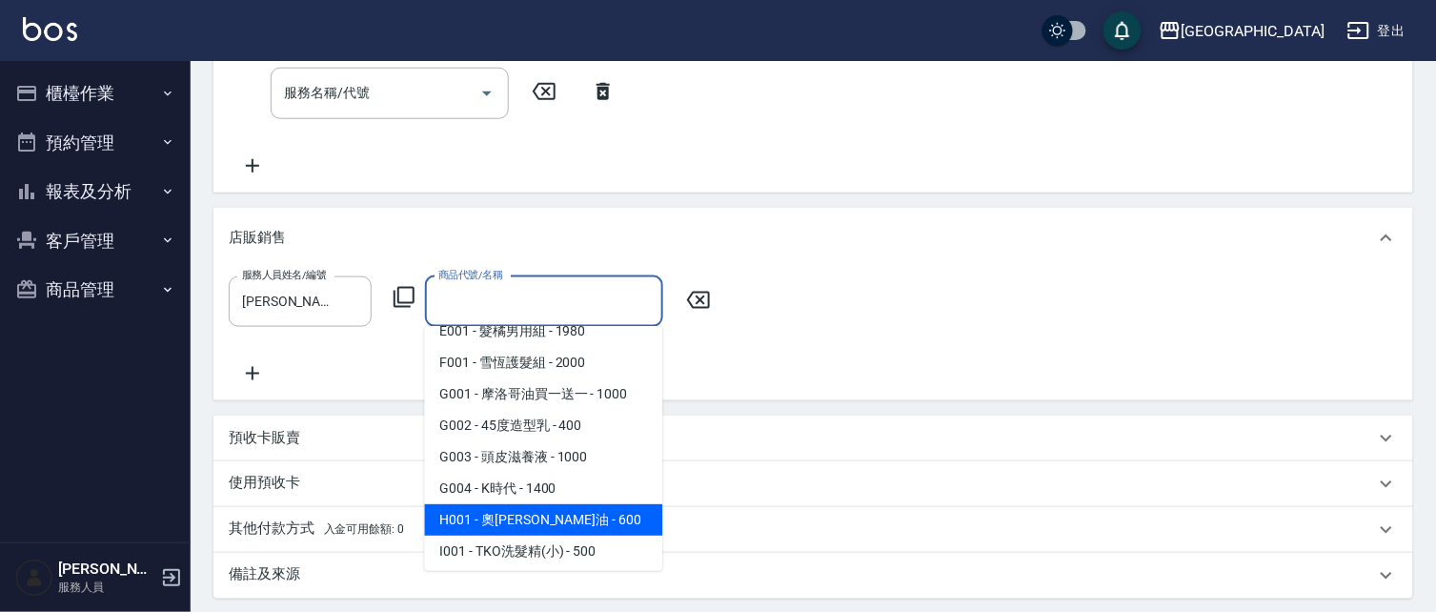 This screenshot has width=1436, height=612. What do you see at coordinates (364, 530) in the screenshot?
I see `span: 入金可用餘額: 0` at bounding box center [364, 530].